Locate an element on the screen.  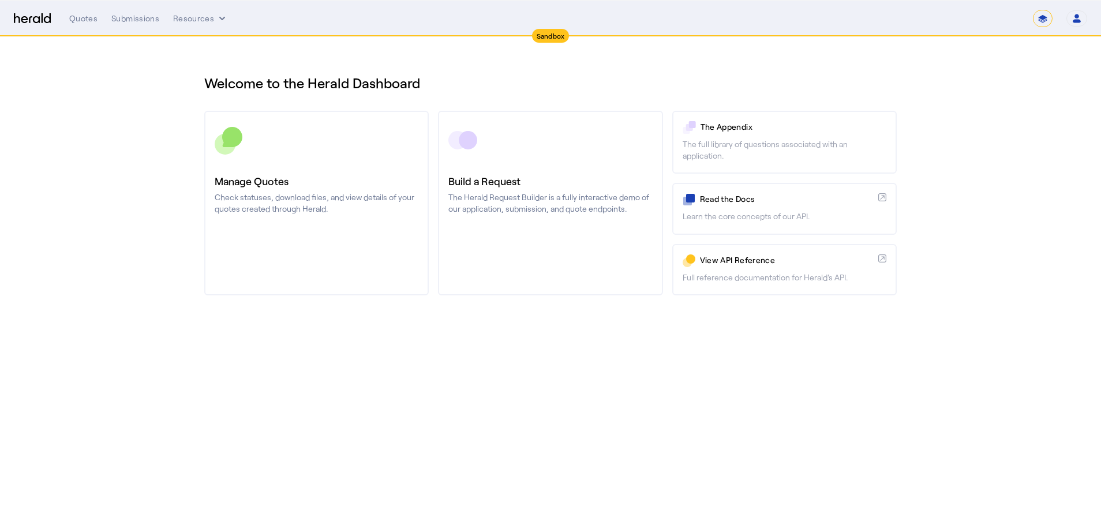
a: Read the DocsLearn the core concepts of our API. is located at coordinates (784, 208).